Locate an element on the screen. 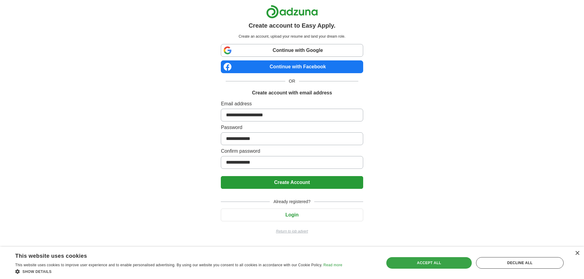 The width and height of the screenshot is (584, 279). h1: Create account to Easy Apply. is located at coordinates (292, 26).